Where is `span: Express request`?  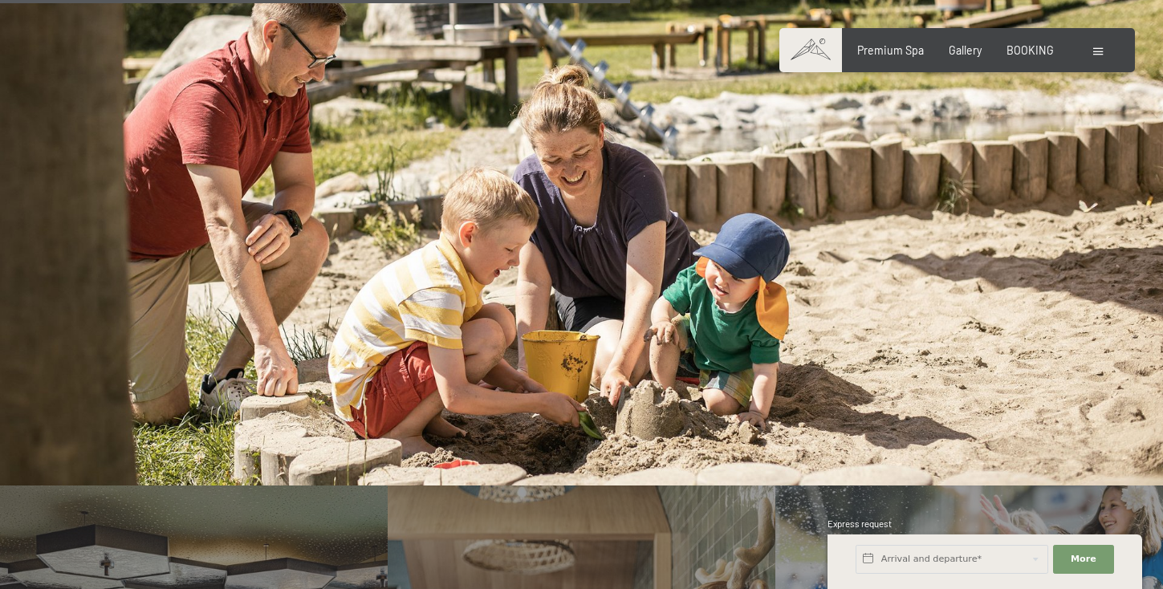
span: Express request is located at coordinates (859, 523).